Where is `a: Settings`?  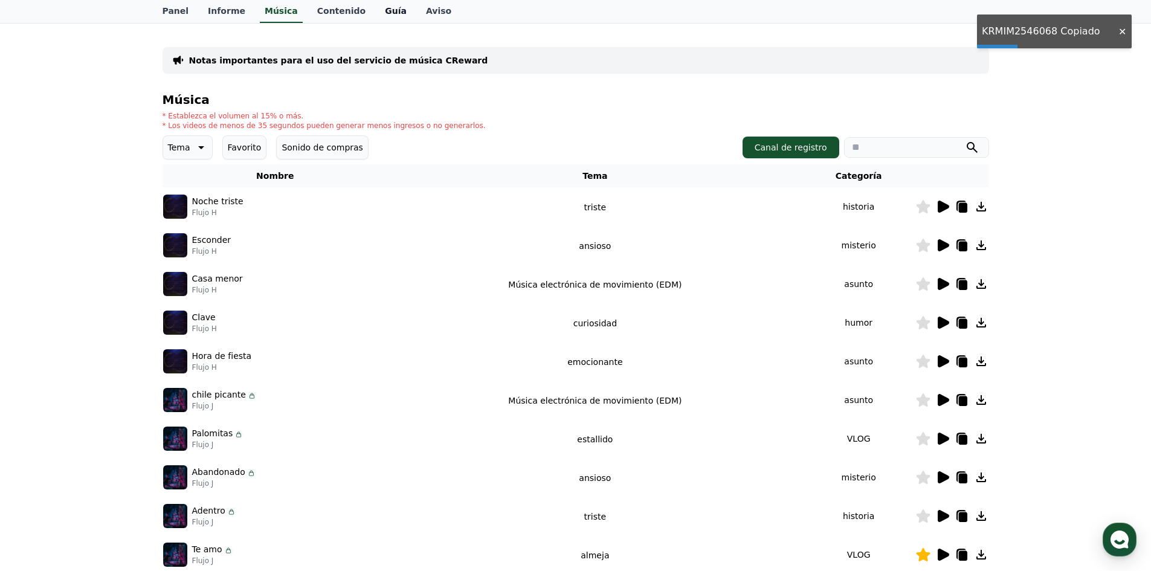
a: Settings is located at coordinates (194, 398).